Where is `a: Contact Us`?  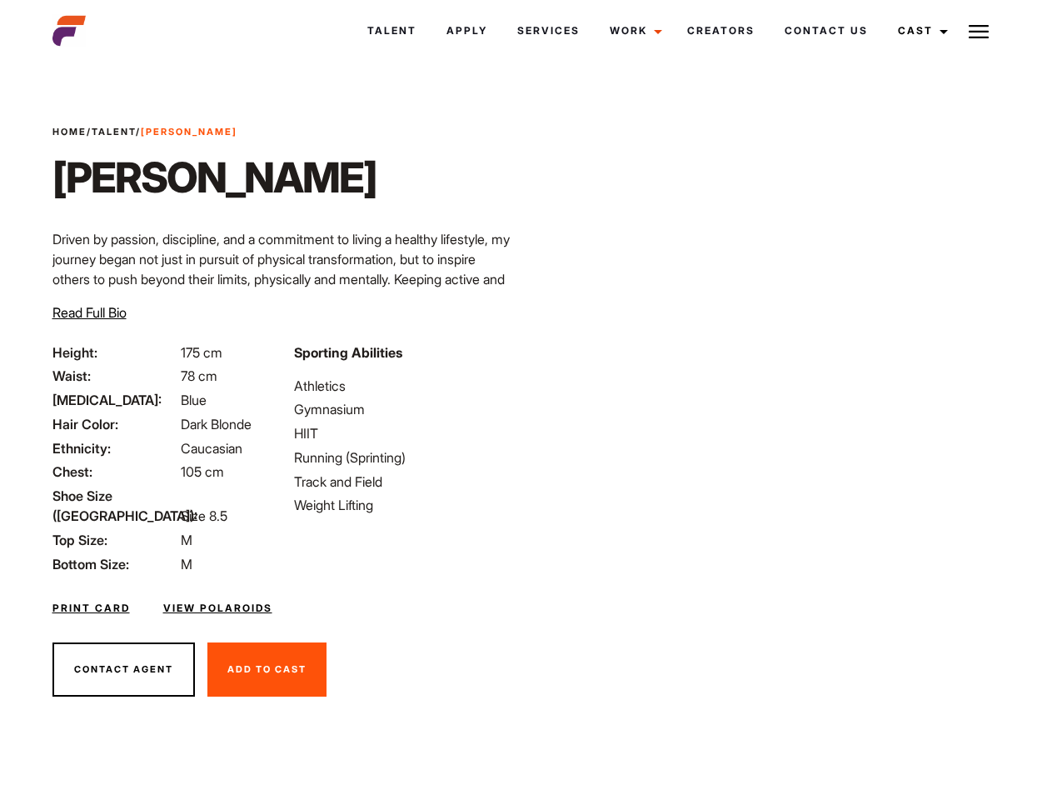 a: Contact Us is located at coordinates (827, 31).